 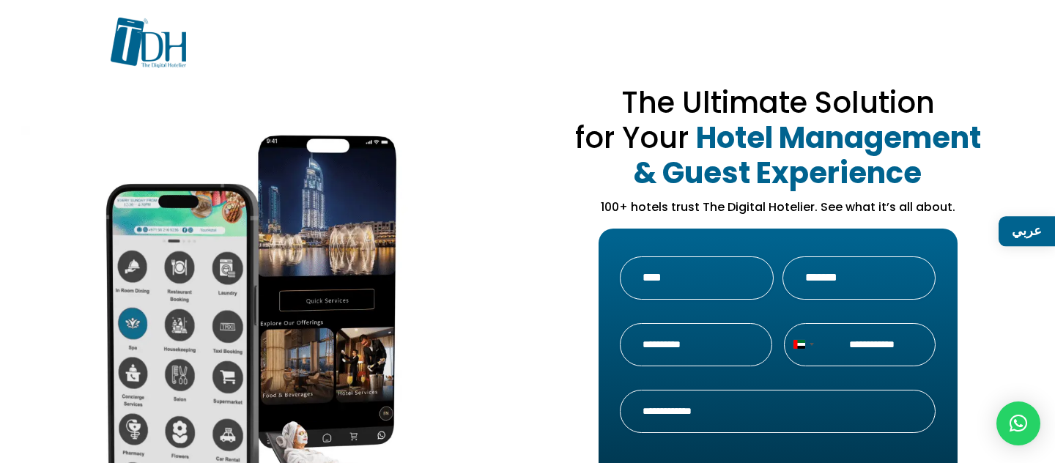 What do you see at coordinates (801, 344) in the screenshot?
I see `button: Selected country` at bounding box center [801, 344].